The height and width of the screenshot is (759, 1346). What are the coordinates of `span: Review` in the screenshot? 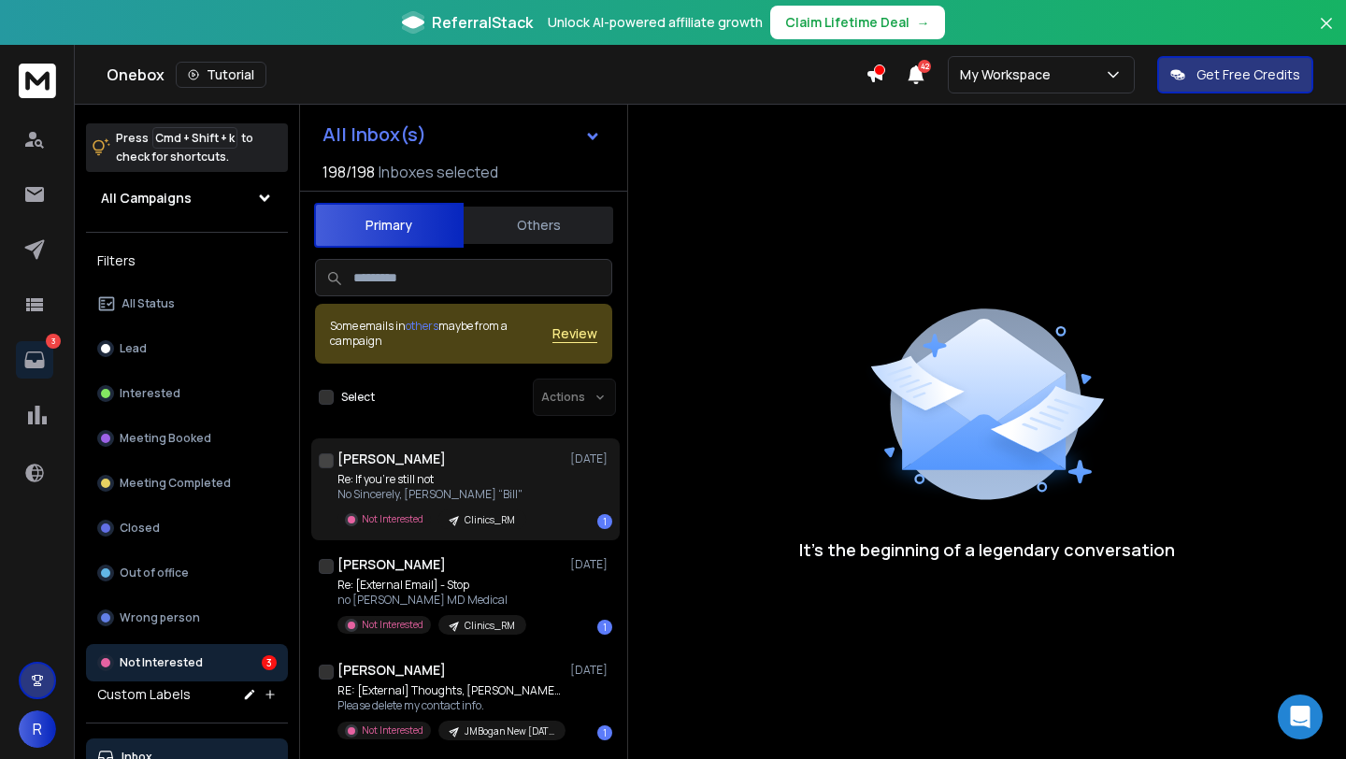 It's located at (575, 334).